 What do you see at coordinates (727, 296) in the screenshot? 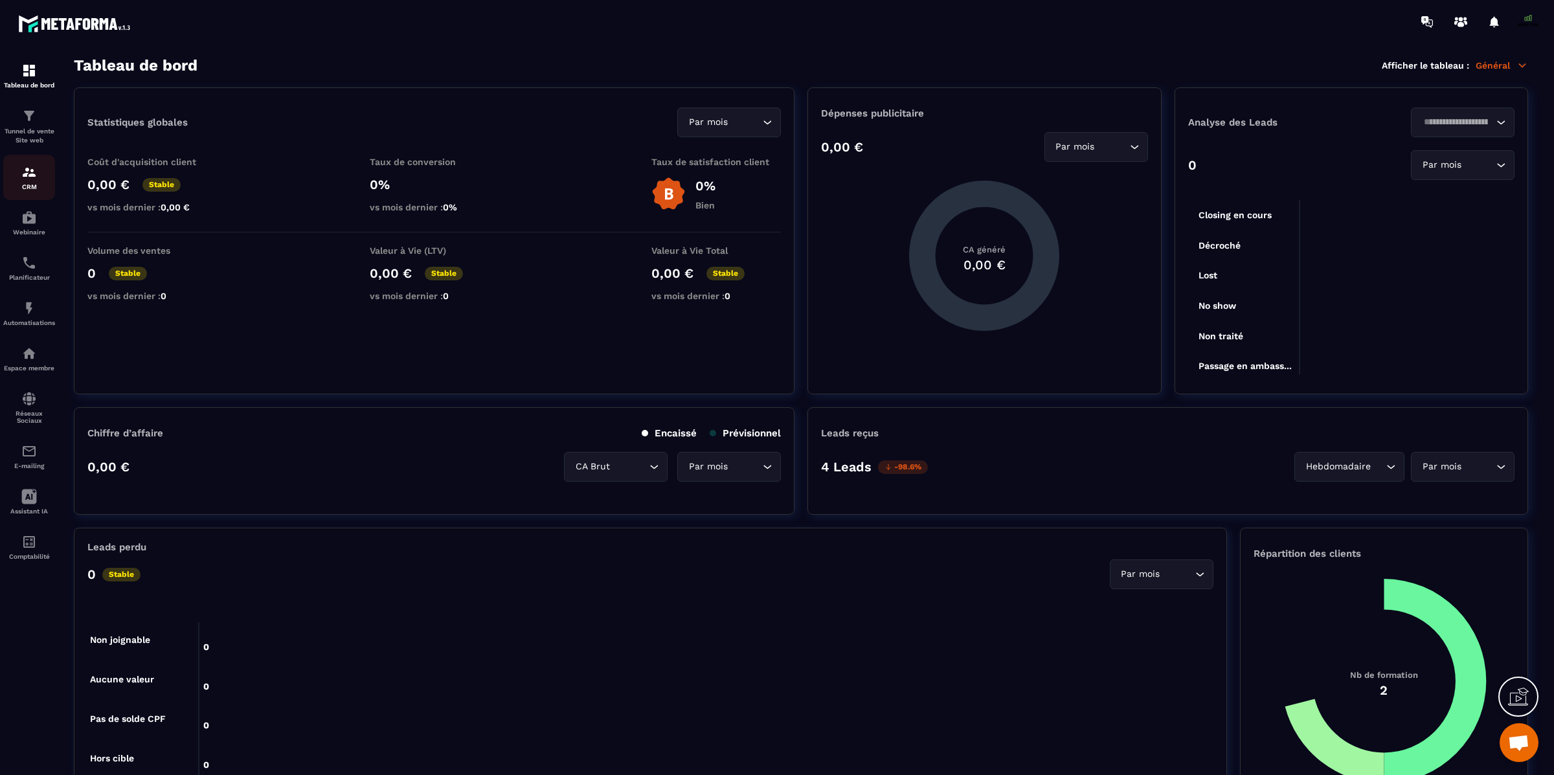
I see `span: 0` at bounding box center [727, 296].